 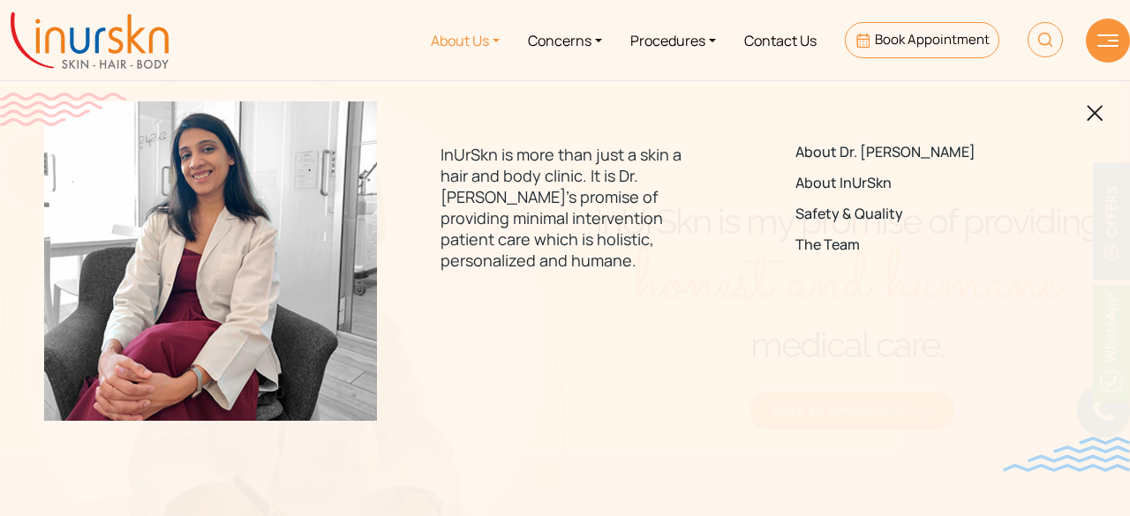 What do you see at coordinates (565, 40) in the screenshot?
I see `a: Concerns` at bounding box center [565, 40].